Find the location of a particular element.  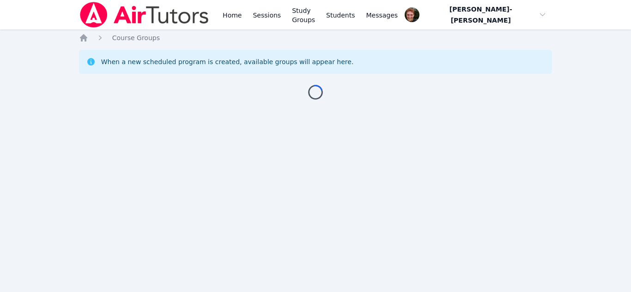

span: Course Groups is located at coordinates (136, 38).